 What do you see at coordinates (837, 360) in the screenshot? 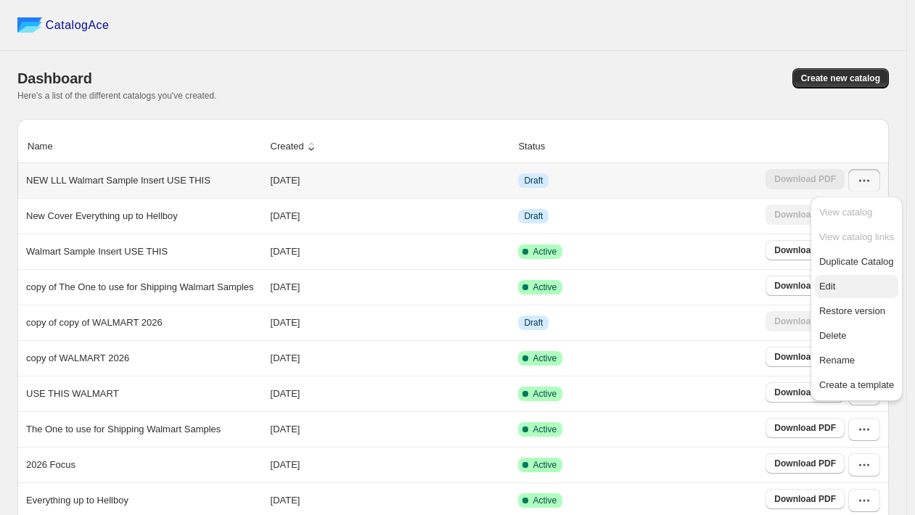
I see `span: Rename` at bounding box center [837, 360].